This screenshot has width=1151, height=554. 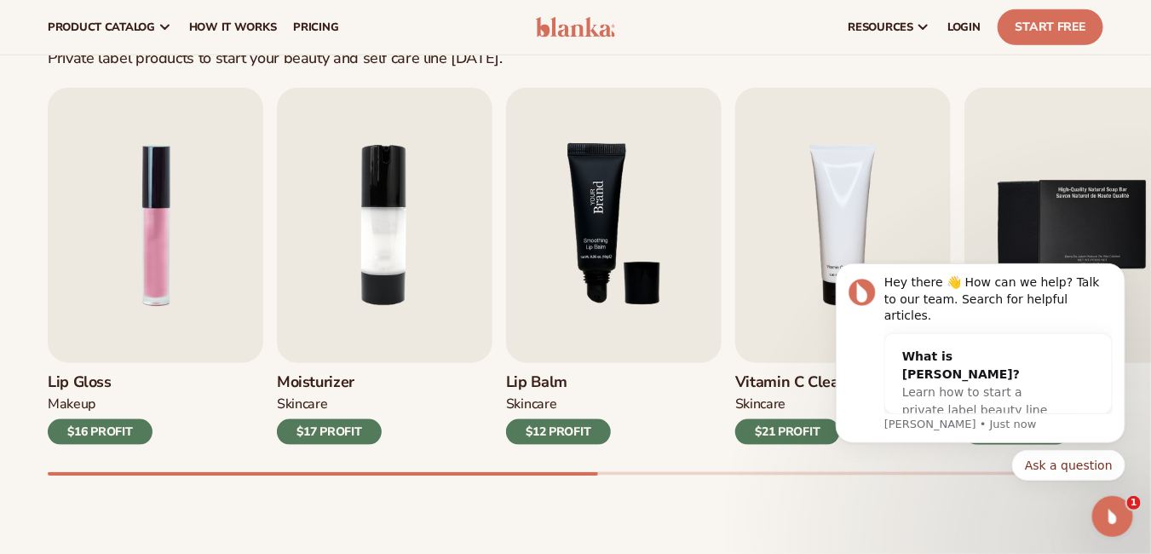 What do you see at coordinates (188, 39) in the screenshot?
I see `div: Hey there 👋 How can we help? Talk to our team. Search for helpful articles.` at bounding box center [188, 39].